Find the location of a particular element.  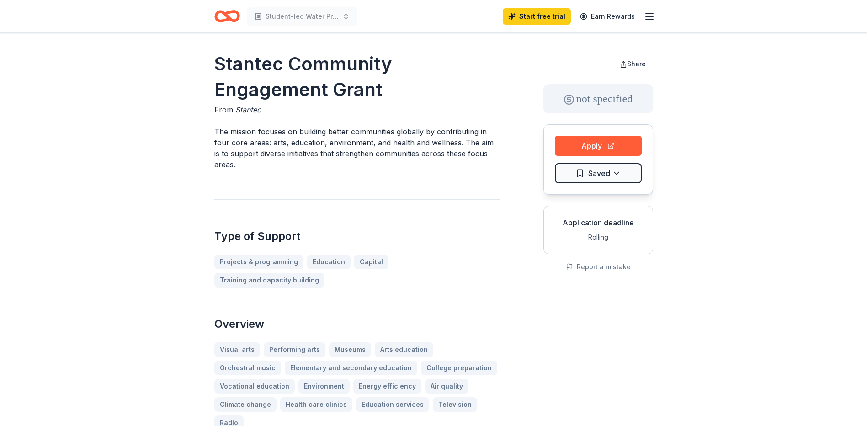

h2: Type of Support is located at coordinates (357, 236).